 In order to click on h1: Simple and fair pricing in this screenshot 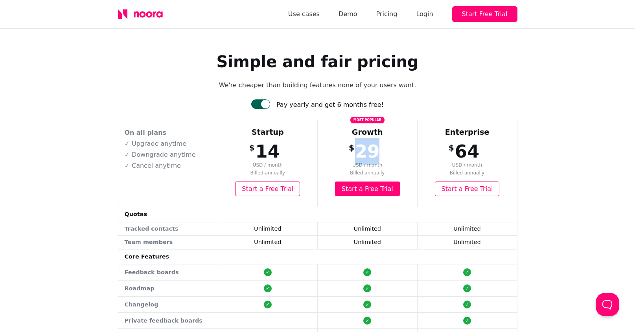, I will do `click(318, 62)`.